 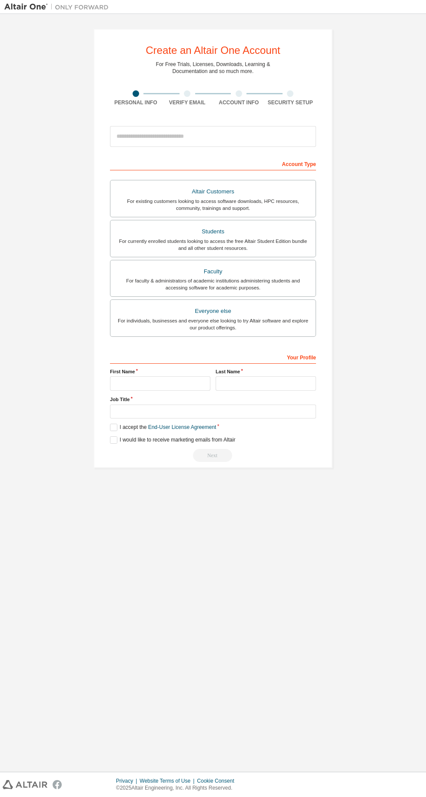 I want to click on div: Privacy, so click(x=128, y=781).